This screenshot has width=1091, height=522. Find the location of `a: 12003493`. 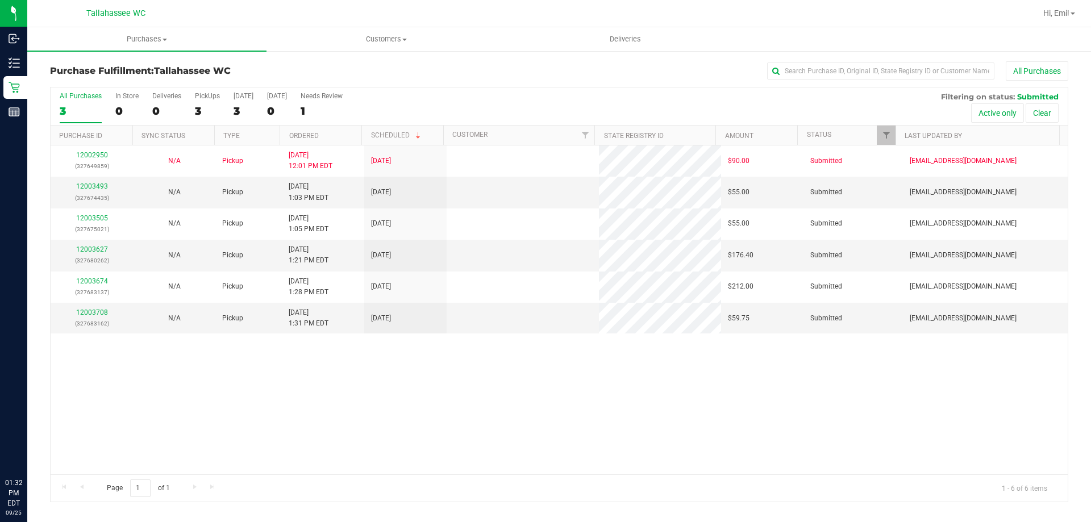

a: 12003493 is located at coordinates (92, 186).